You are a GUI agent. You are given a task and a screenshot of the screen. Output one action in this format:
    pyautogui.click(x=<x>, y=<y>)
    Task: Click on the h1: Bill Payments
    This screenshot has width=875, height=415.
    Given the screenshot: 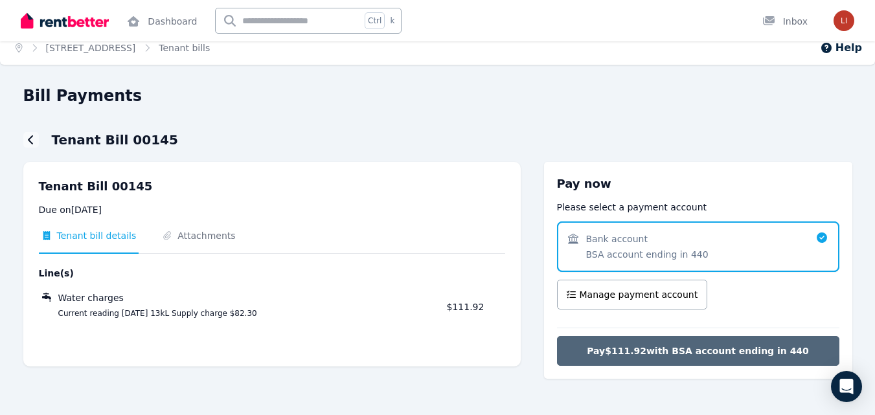 What is the action you would take?
    pyautogui.click(x=83, y=96)
    